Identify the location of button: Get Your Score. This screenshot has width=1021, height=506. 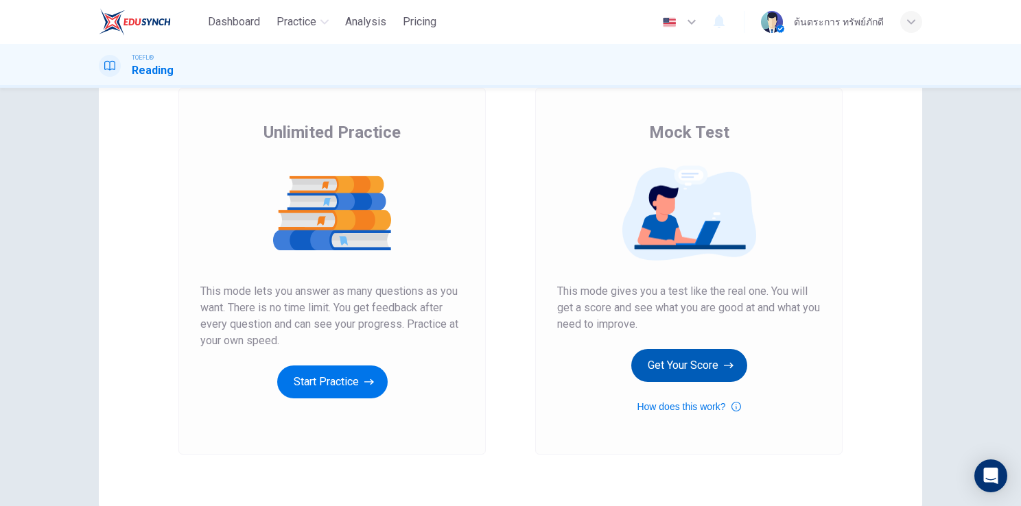
(689, 366).